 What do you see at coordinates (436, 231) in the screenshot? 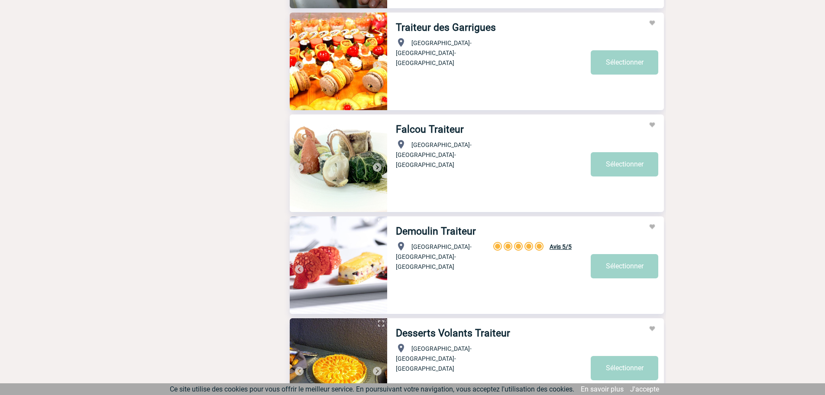
I see `a: Demoulin Traiteur` at bounding box center [436, 231].